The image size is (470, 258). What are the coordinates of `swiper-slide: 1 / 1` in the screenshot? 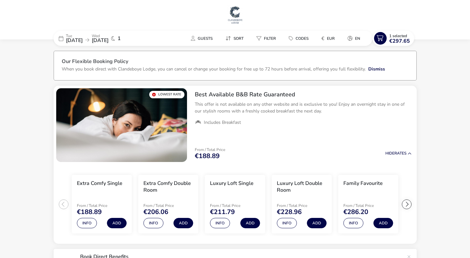 It's located at (121, 125).